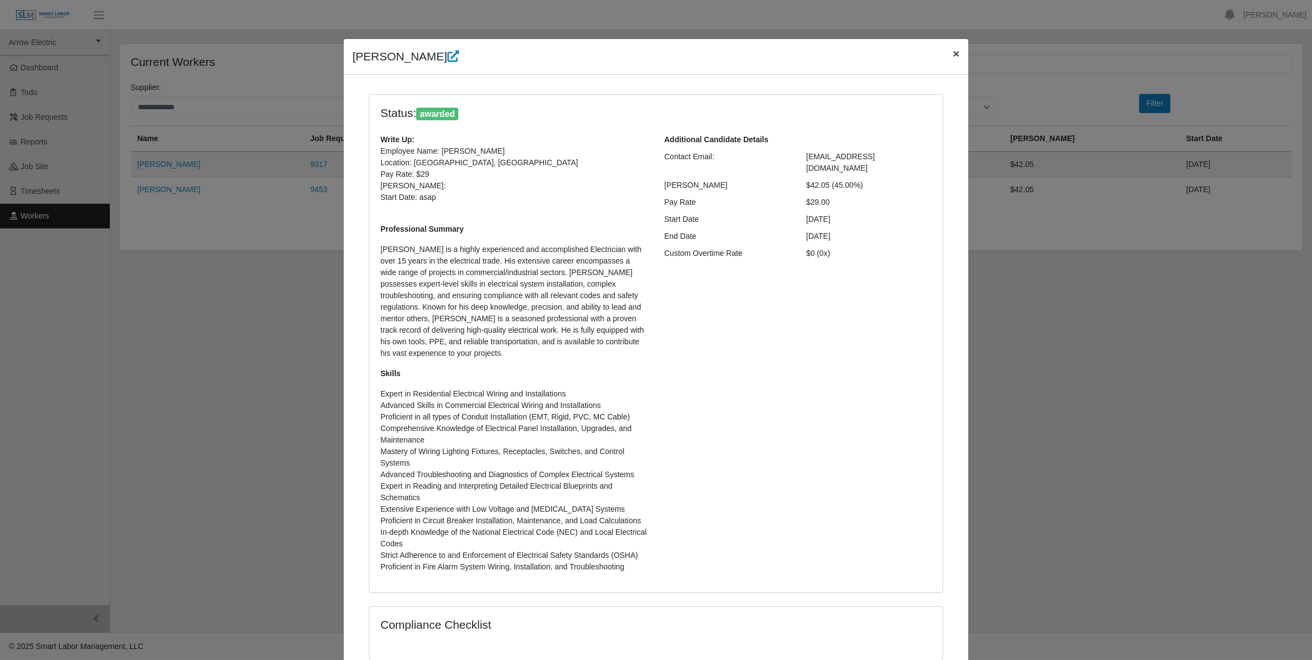 The width and height of the screenshot is (1312, 660). I want to click on li: In-depth Knowledge of the National Electrical Code (NEC) and Local Electrical Codes, so click(514, 538).